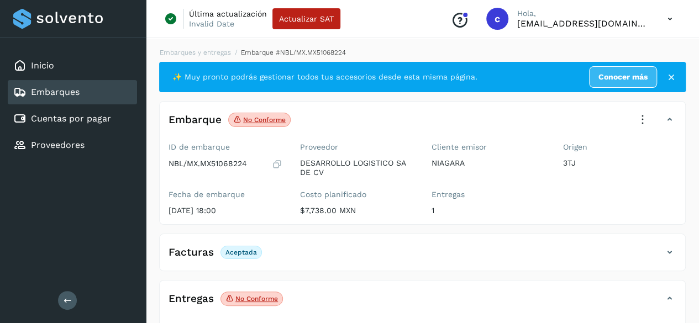 The image size is (699, 323). Describe the element at coordinates (58, 145) in the screenshot. I see `a: Proveedores` at that location.